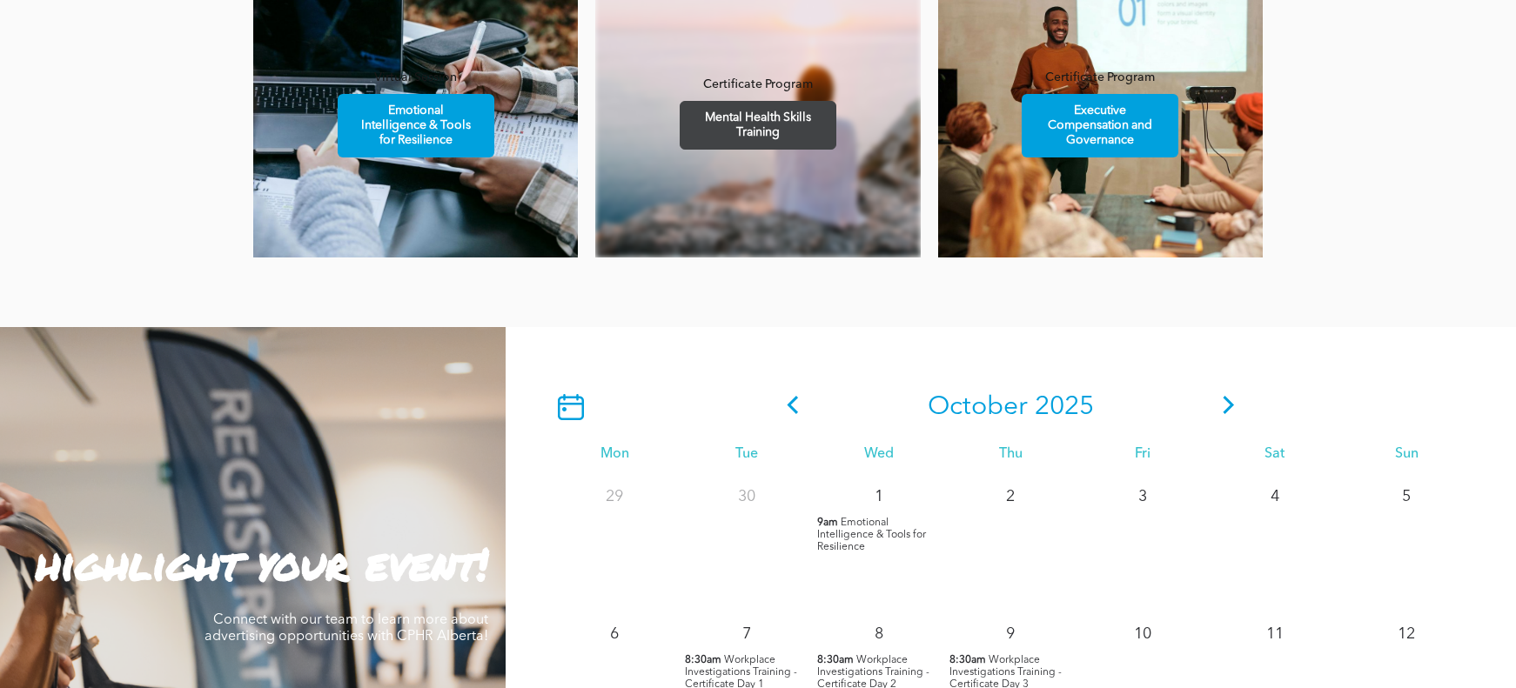 This screenshot has width=1516, height=688. I want to click on strong: highlight your event!, so click(262, 563).